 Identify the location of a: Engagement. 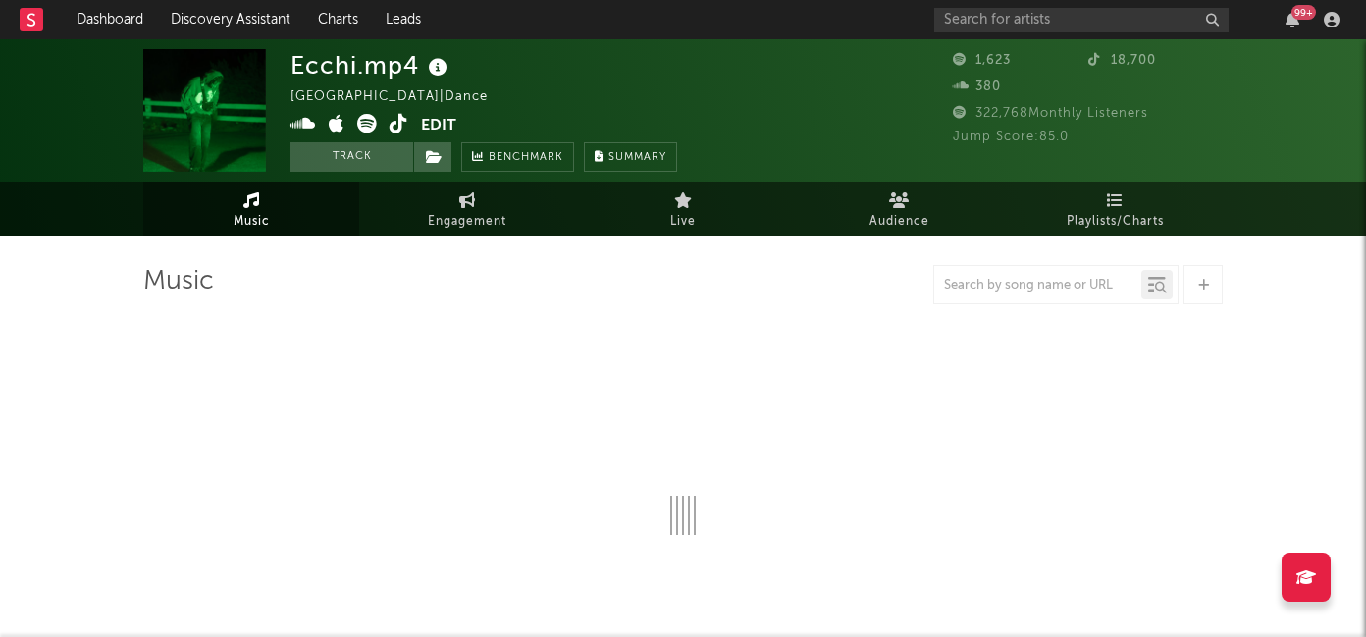
(467, 208).